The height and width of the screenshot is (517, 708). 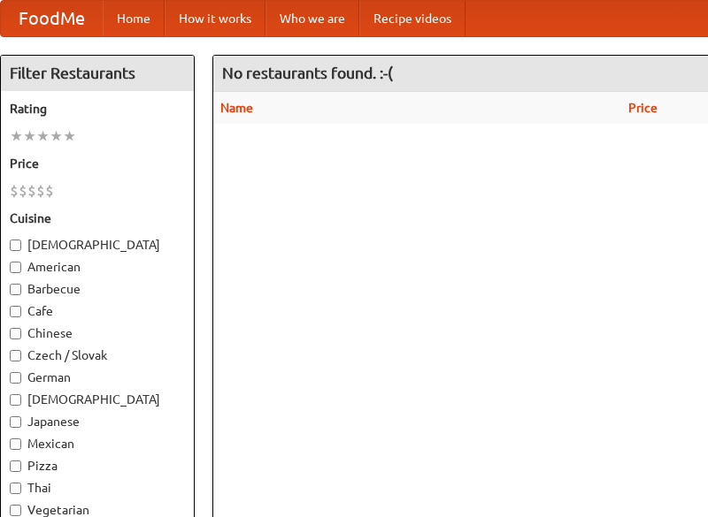 What do you see at coordinates (97, 73) in the screenshot?
I see `h4: Filter Restaurants` at bounding box center [97, 73].